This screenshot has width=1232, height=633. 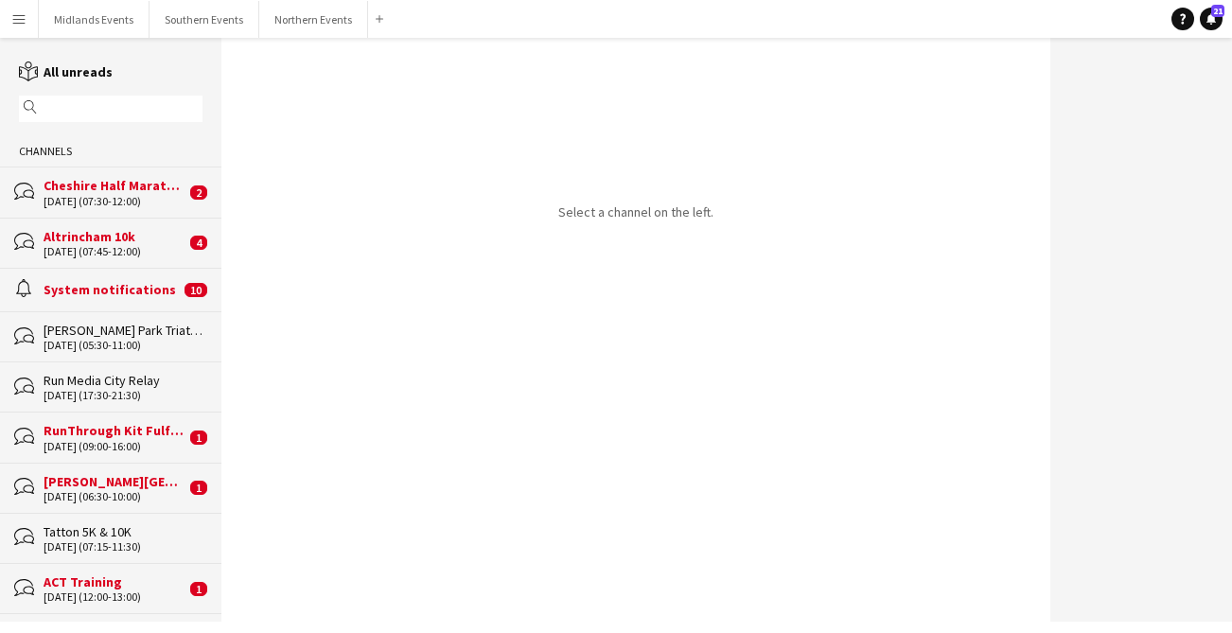 I want to click on div: RunThrough Kit Fulfilment Assistant, so click(x=115, y=431).